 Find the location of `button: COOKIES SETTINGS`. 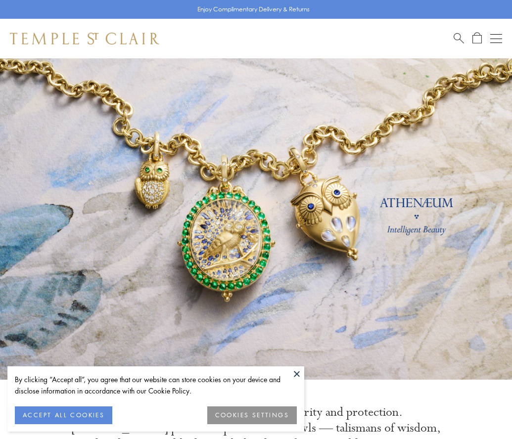

button: COOKIES SETTINGS is located at coordinates (252, 415).